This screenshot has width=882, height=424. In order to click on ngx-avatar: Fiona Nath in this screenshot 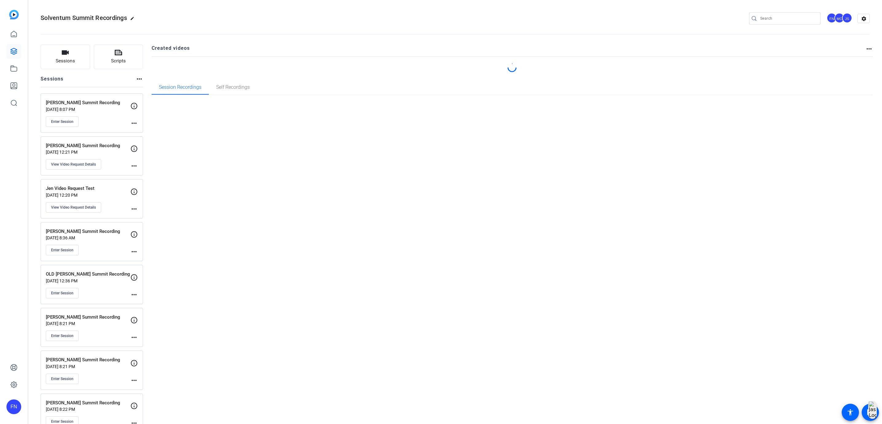, I will do `click(832, 18)`.